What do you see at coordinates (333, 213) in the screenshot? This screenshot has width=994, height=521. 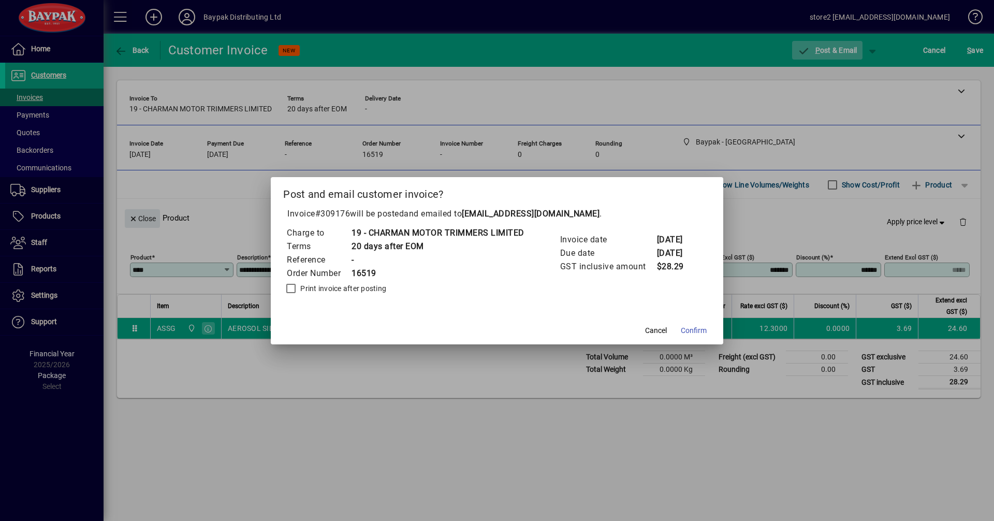 I see `span: #309176` at bounding box center [333, 213].